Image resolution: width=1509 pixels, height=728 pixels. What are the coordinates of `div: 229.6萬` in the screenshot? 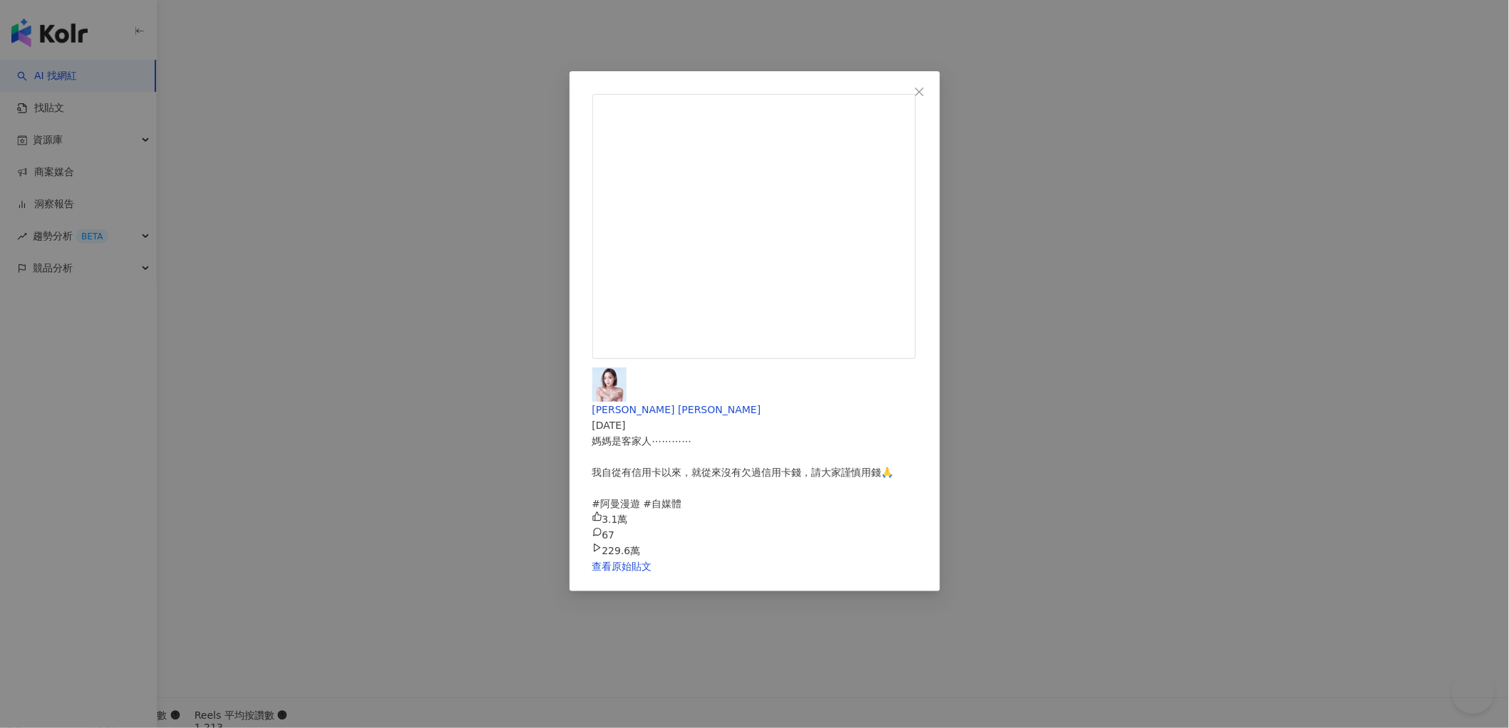 It's located at (755, 551).